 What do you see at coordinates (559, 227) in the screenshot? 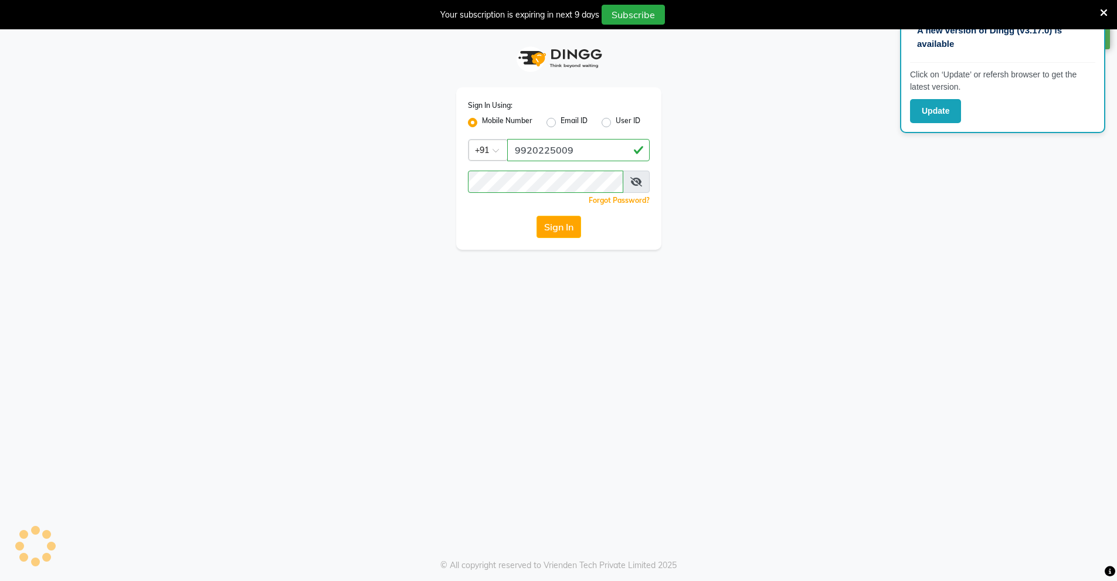
I see `button: Sign In` at bounding box center [559, 227].